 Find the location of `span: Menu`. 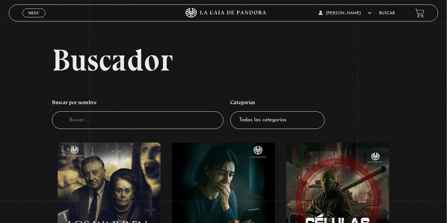

span: Menu is located at coordinates (34, 13).